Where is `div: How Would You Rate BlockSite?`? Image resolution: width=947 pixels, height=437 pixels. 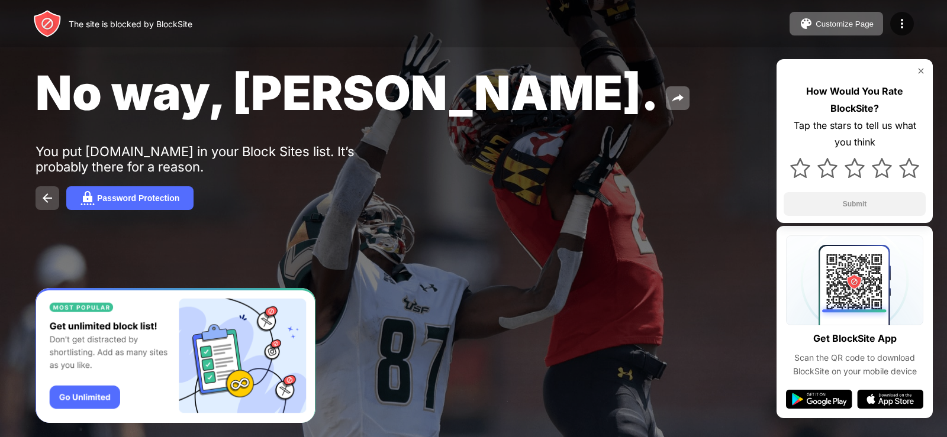
div: How Would You Rate BlockSite? is located at coordinates (855, 100).